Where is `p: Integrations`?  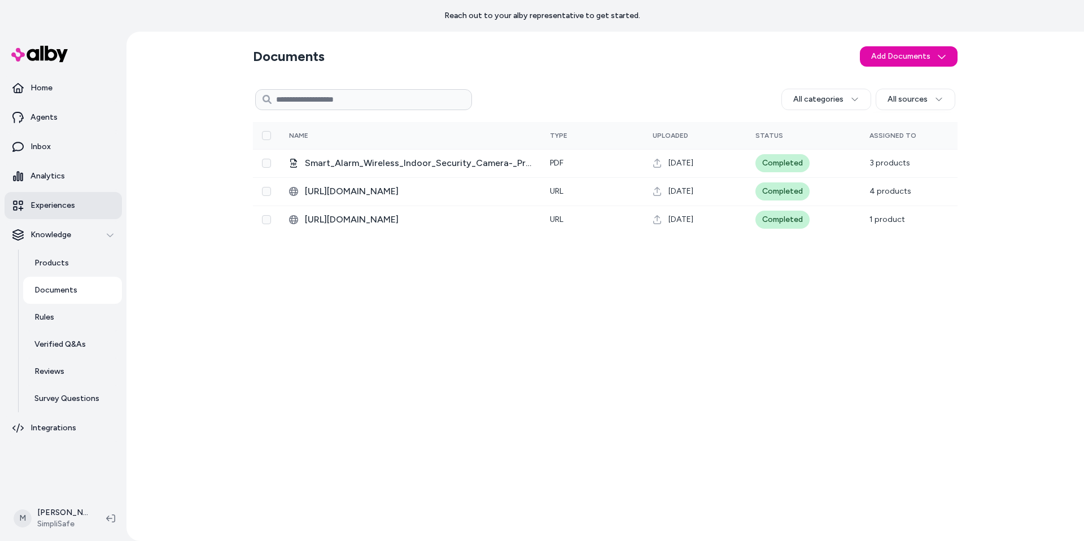
p: Integrations is located at coordinates (53, 428).